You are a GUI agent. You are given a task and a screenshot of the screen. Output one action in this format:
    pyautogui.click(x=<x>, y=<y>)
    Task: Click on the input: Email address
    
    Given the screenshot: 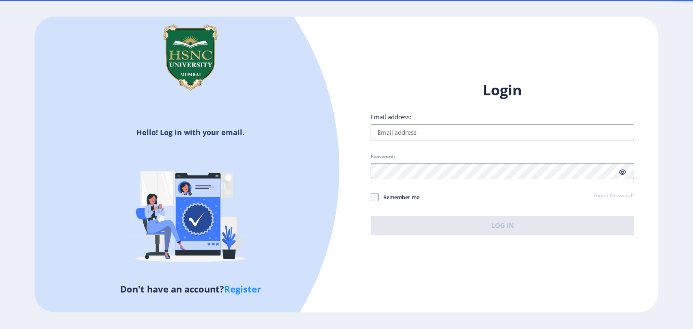 What is the action you would take?
    pyautogui.click(x=502, y=132)
    